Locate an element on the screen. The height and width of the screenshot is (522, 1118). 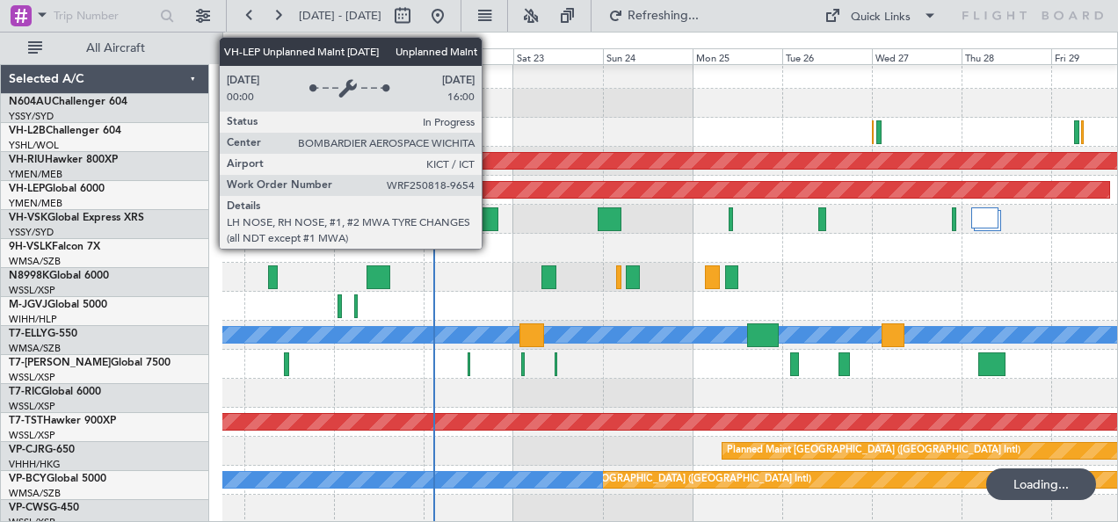
span: Refreshing... is located at coordinates (664, 16).